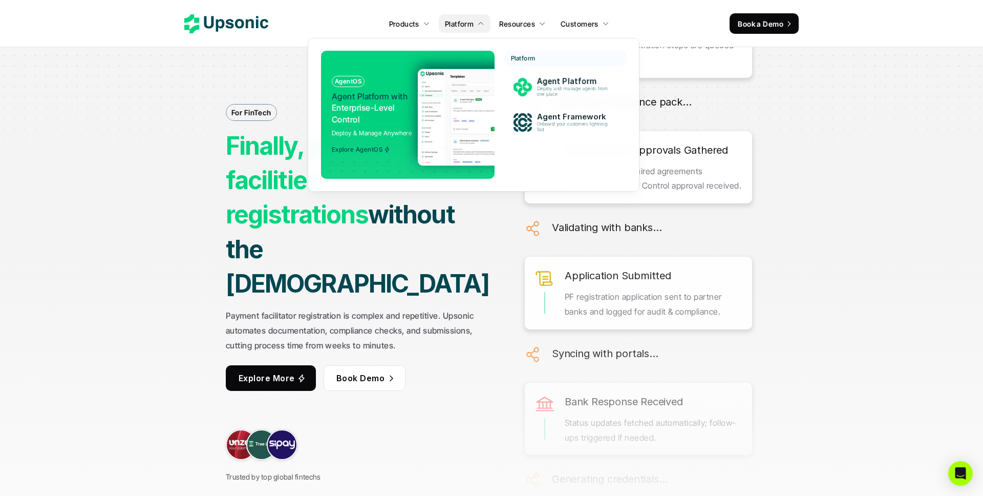 This screenshot has height=496, width=983. I want to click on h6: Documents & Approvals Gathered, so click(646, 150).